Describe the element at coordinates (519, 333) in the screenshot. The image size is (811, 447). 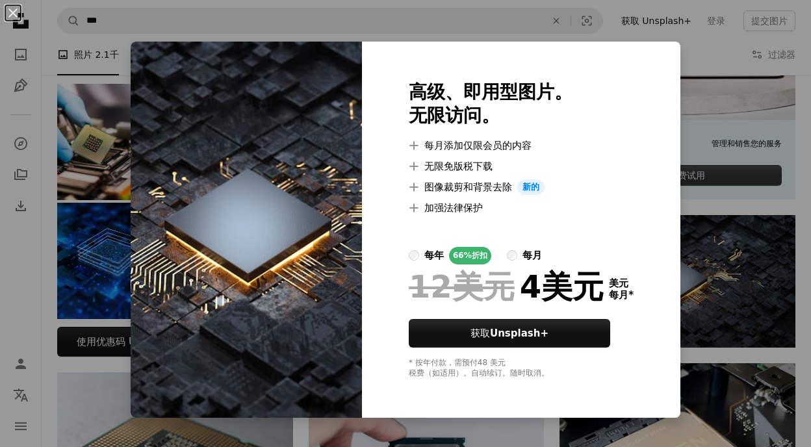
I see `font: Unsplash+` at that location.